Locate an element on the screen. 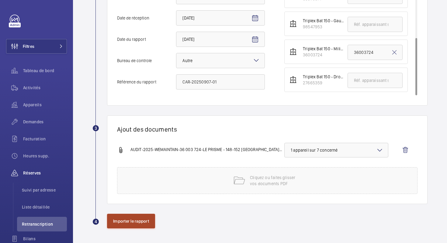  button: 1 appareil sur 7 concerné is located at coordinates (336, 150).